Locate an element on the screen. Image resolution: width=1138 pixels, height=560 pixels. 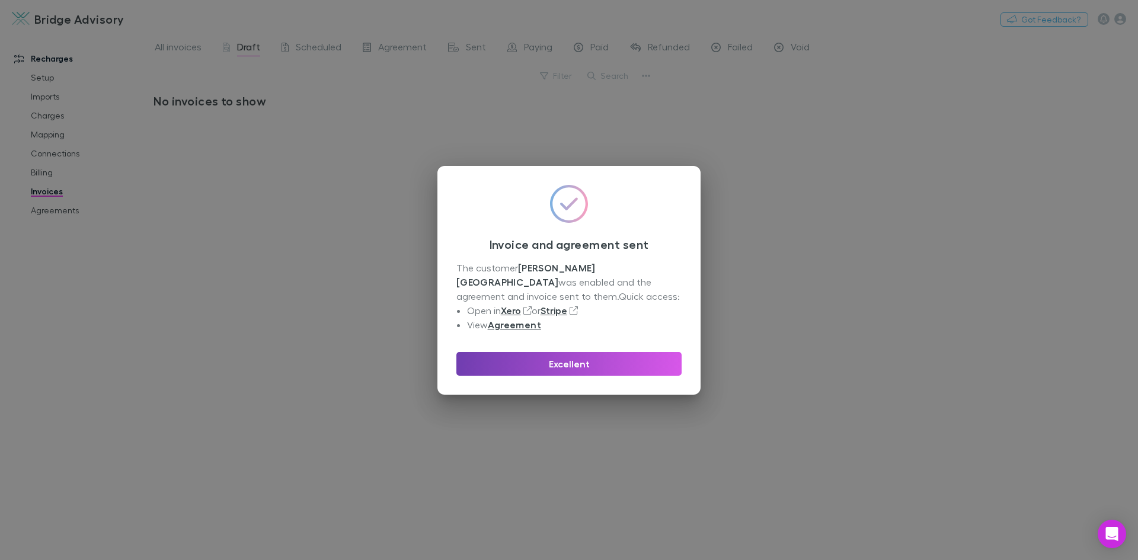
li: View is located at coordinates (574, 325).